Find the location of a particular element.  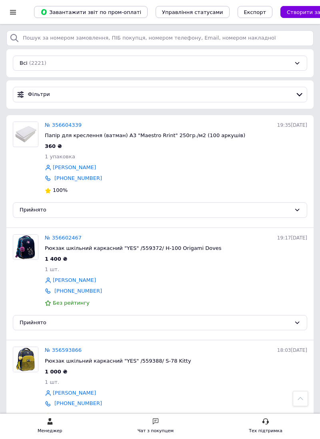

span: Завантажити звіт по пром-оплаті is located at coordinates (91, 12).